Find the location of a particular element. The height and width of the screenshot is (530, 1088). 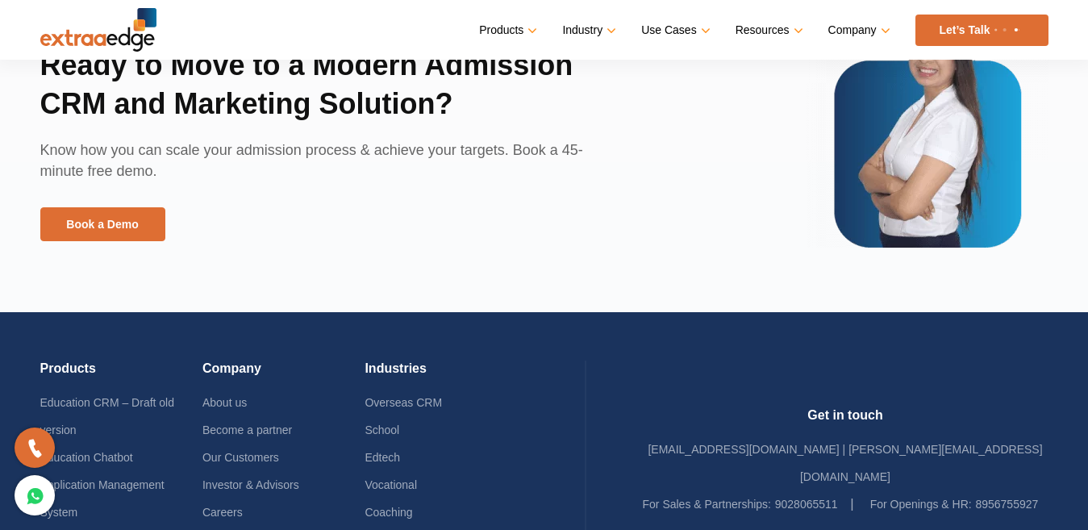

label: For Openings & HR: is located at coordinates (921, 504).